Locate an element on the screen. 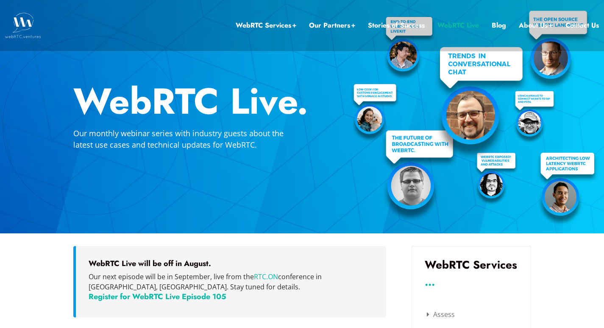  a: Blog is located at coordinates (499, 25).